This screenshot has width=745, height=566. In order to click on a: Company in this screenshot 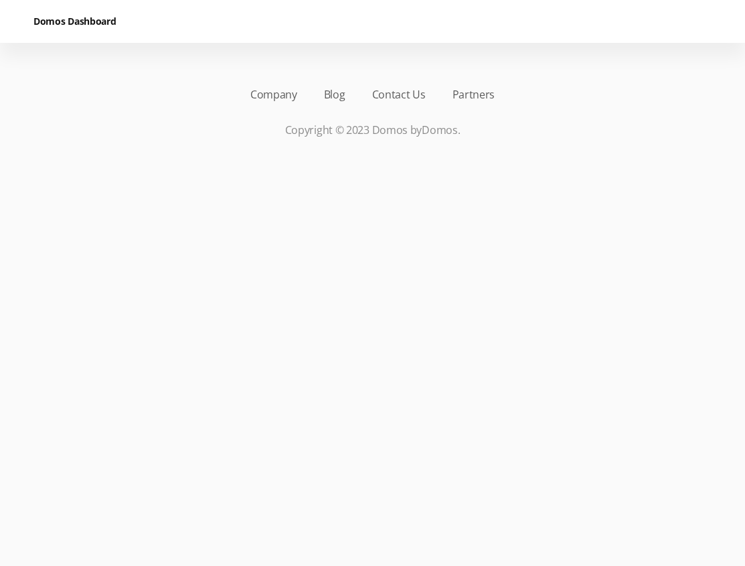, I will do `click(274, 94)`.